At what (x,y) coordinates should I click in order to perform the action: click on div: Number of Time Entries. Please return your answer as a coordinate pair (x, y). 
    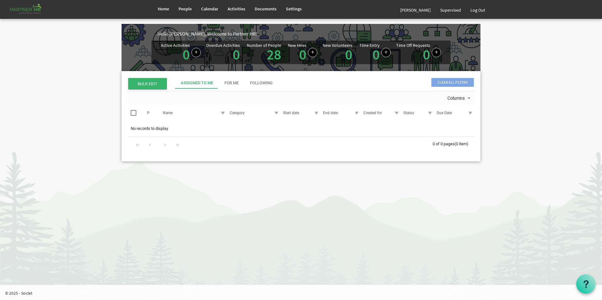
    Looking at the image, I should click on (375, 52).